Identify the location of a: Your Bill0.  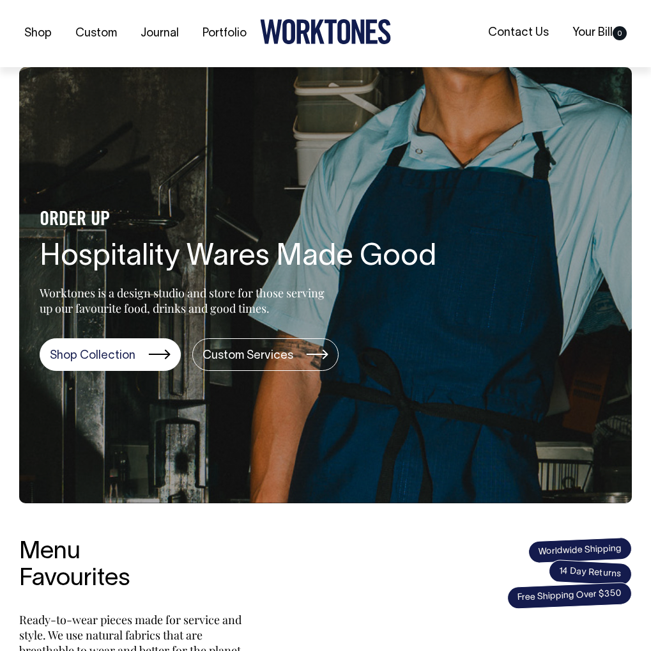
(600, 33).